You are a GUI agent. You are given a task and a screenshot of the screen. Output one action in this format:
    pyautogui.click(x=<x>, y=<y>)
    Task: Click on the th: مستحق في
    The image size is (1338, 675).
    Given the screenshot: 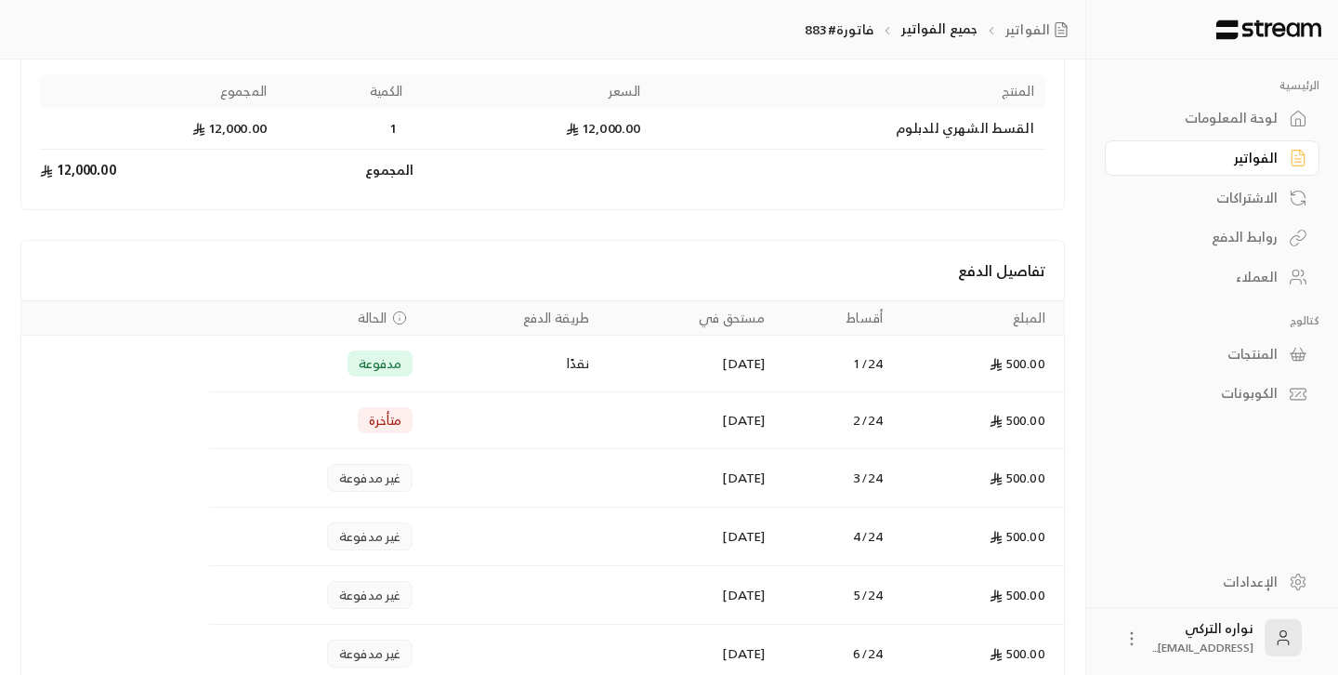 What is the action you would take?
    pyautogui.click(x=688, y=318)
    